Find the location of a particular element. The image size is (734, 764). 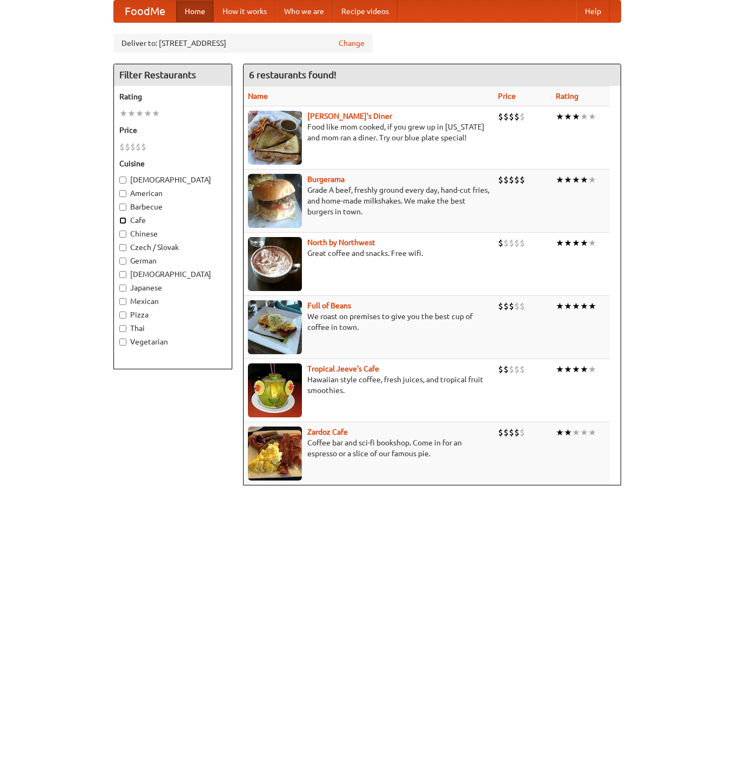

input: Czech / Slovak is located at coordinates (123, 247).